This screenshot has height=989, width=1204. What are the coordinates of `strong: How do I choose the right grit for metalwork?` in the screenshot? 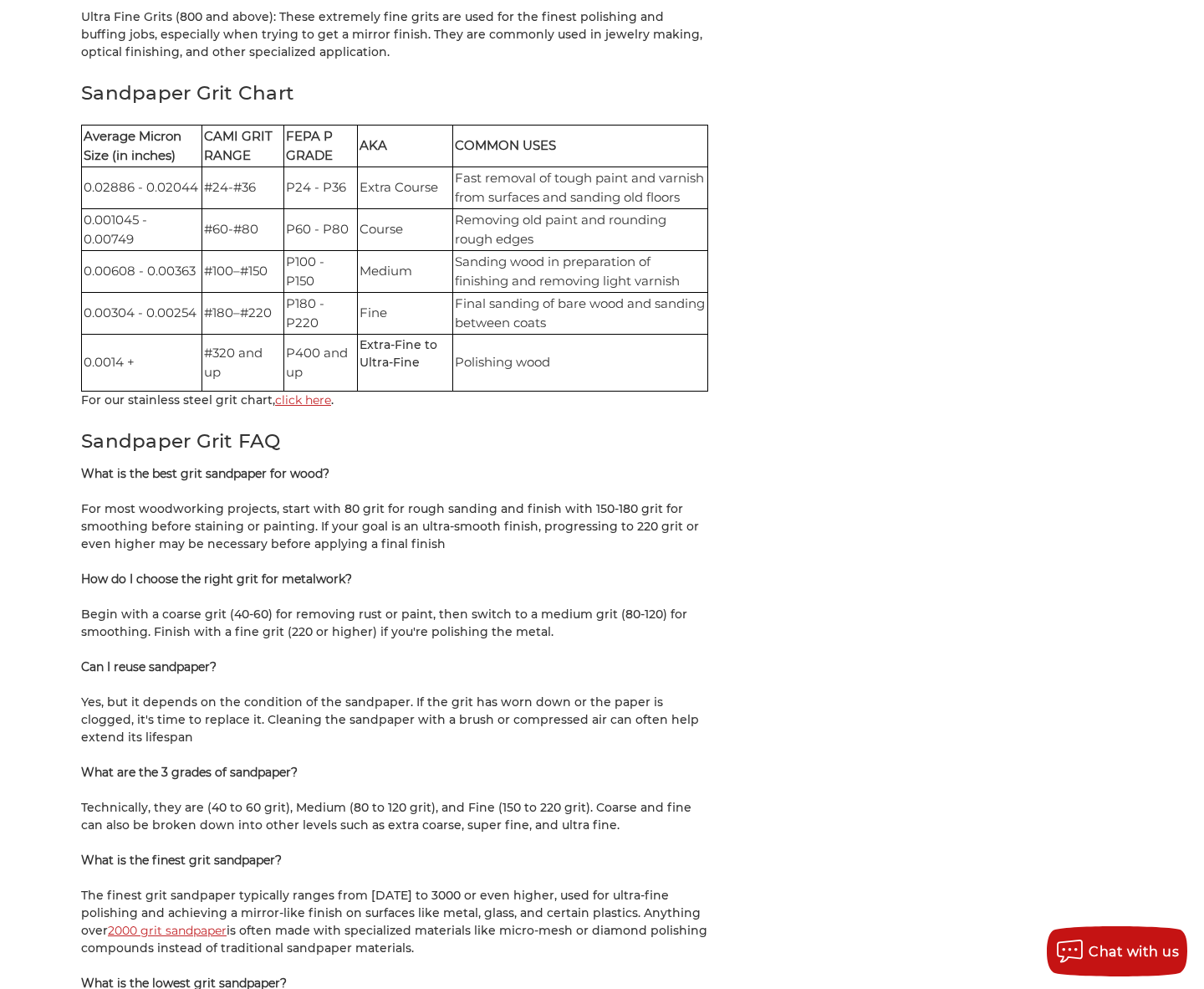 It's located at (217, 579).